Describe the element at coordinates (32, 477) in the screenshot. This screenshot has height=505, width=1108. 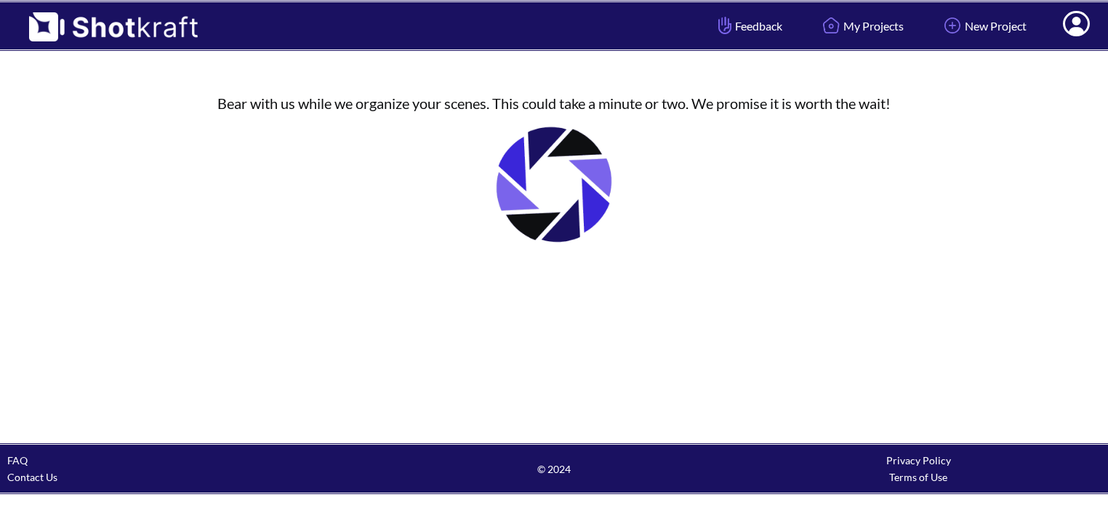
I see `a: Contact Us` at that location.